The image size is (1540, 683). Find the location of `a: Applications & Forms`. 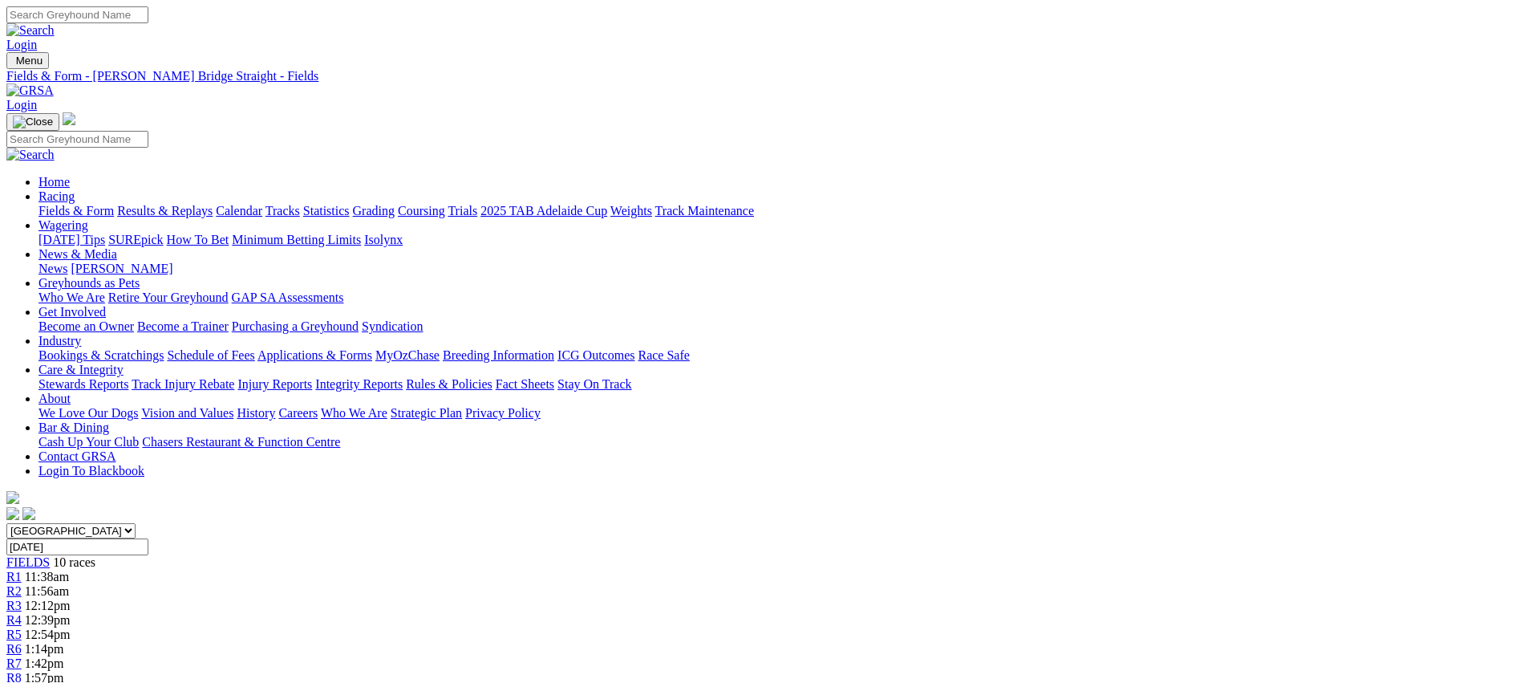

a: Applications & Forms is located at coordinates (314, 354).